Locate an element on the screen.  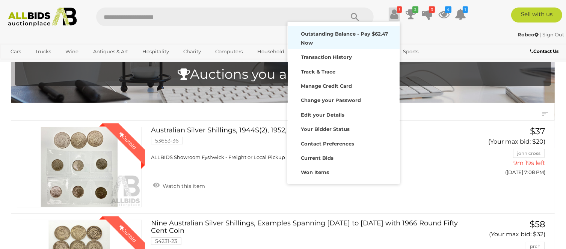
a: Manage Credit Card is located at coordinates (344, 85).